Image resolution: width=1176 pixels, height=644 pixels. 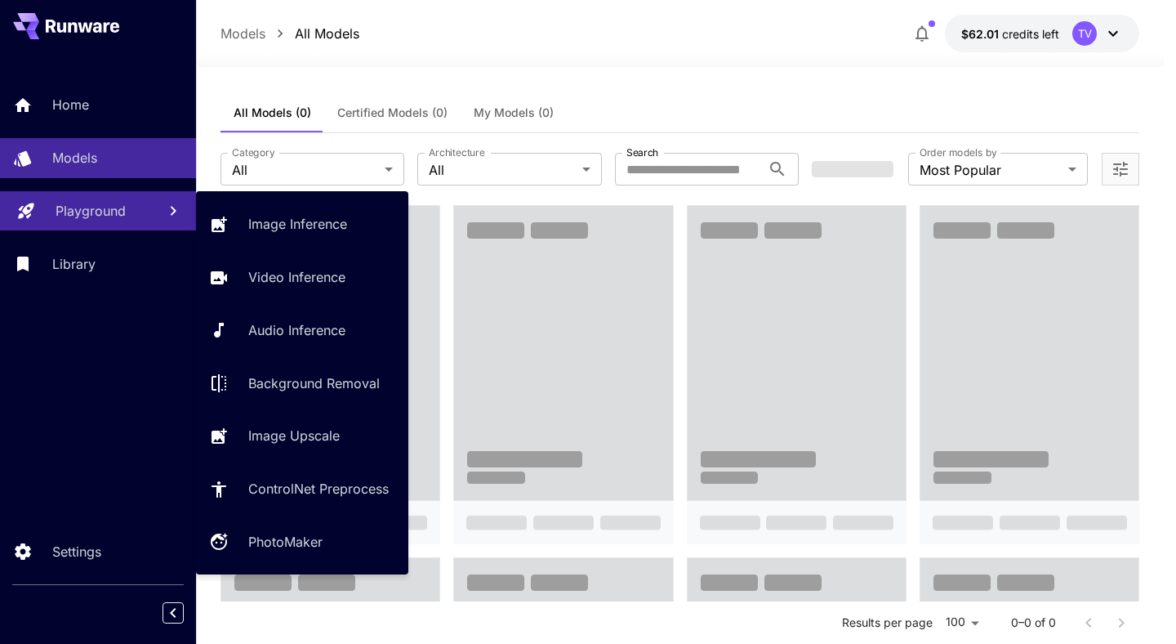 What do you see at coordinates (1042, 33) in the screenshot?
I see `button: $62.00951` at bounding box center [1042, 33].